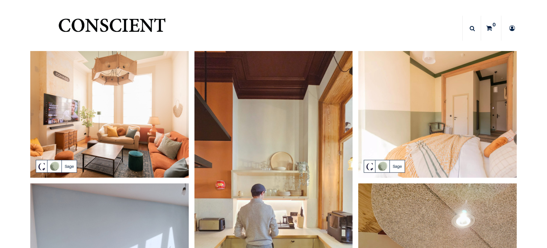 This screenshot has height=248, width=547. What do you see at coordinates (112, 28) in the screenshot?
I see `img: Conscient` at bounding box center [112, 28].